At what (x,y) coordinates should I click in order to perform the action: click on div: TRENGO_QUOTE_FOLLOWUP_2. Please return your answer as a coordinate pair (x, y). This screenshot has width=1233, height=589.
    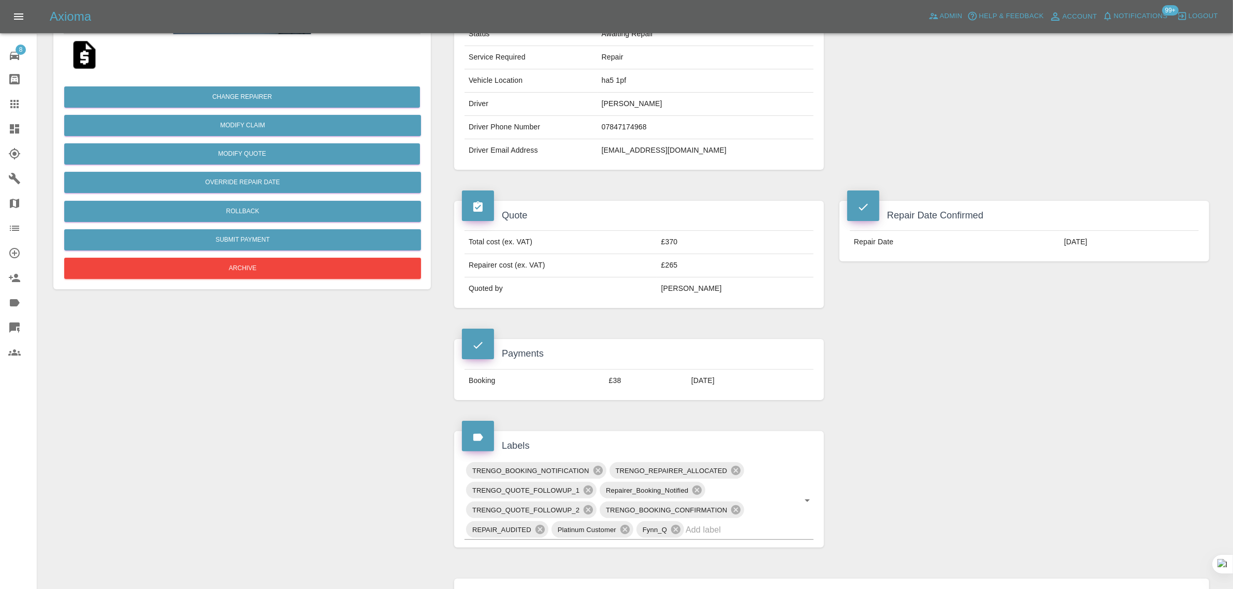
    Looking at the image, I should click on (531, 510).